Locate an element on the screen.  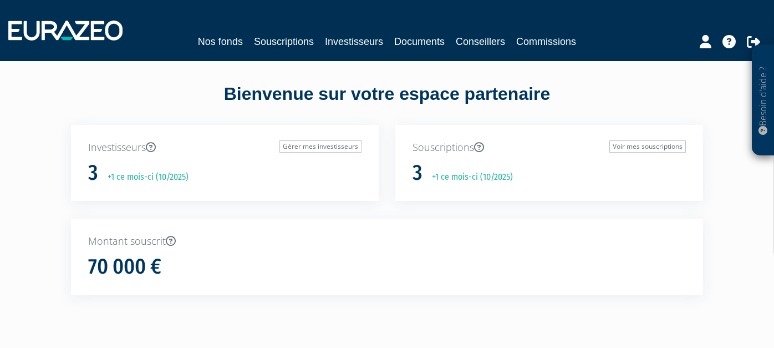
p: Souscriptions is located at coordinates (549, 148).